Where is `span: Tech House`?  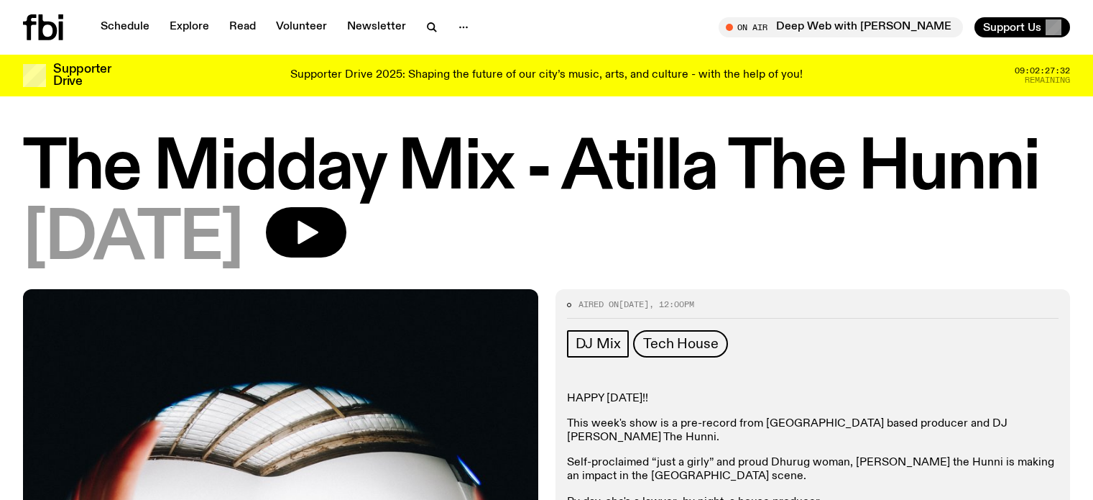
span: Tech House is located at coordinates (681, 344).